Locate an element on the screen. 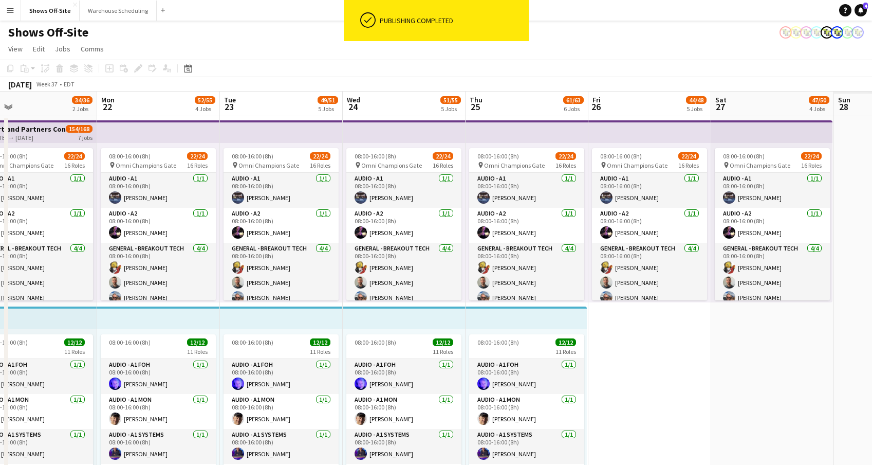 This screenshot has width=872, height=465. h1: Shows Off-Site is located at coordinates (48, 32).